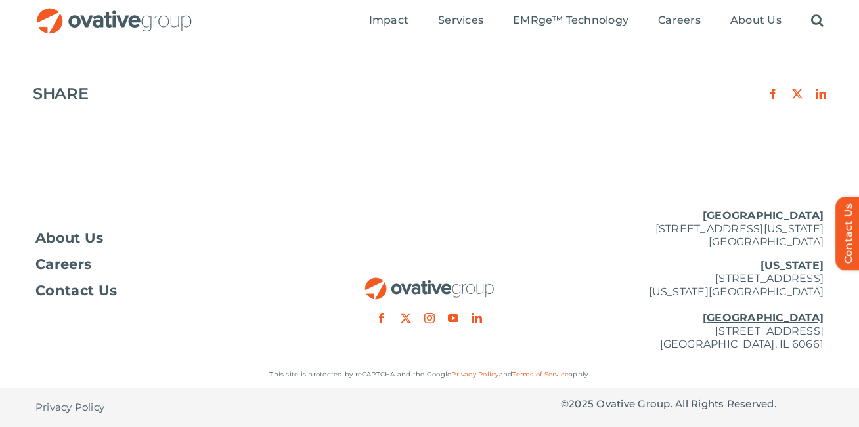 This screenshot has height=427, width=859. Describe the element at coordinates (167, 265) in the screenshot. I see `nav: Footer Menu` at that location.